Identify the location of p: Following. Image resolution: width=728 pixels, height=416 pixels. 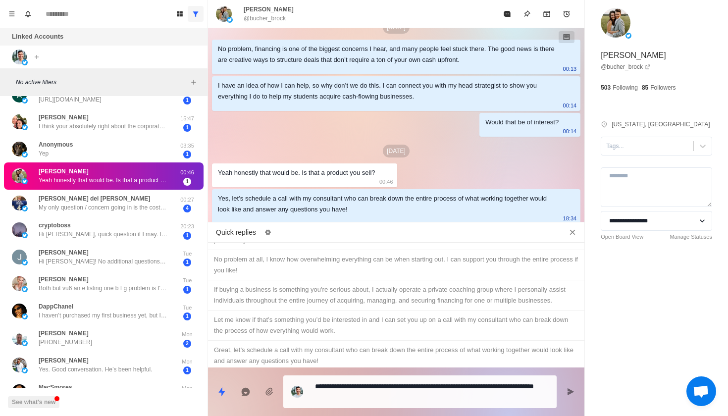
(625, 88).